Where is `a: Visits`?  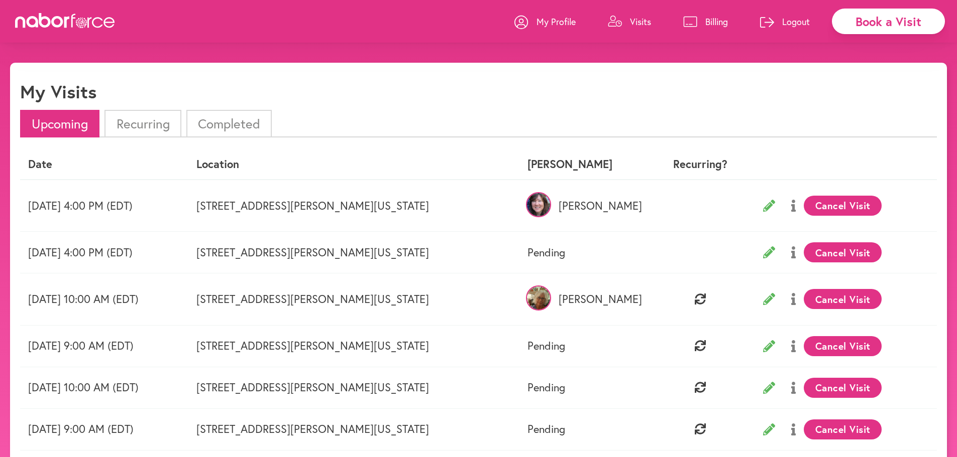 a: Visits is located at coordinates (629, 22).